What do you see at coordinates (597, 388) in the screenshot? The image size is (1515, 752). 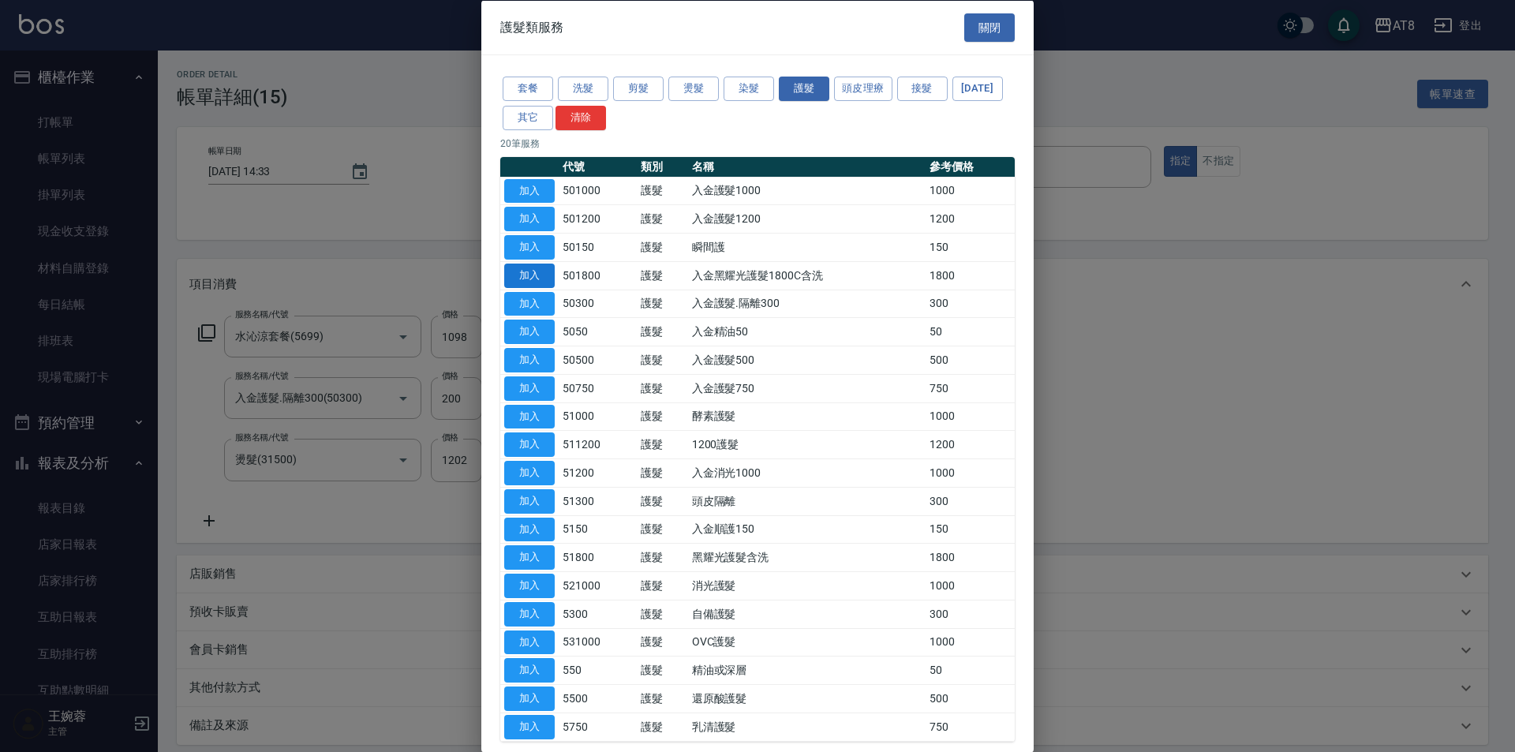 I see `td: 50750` at bounding box center [597, 388].